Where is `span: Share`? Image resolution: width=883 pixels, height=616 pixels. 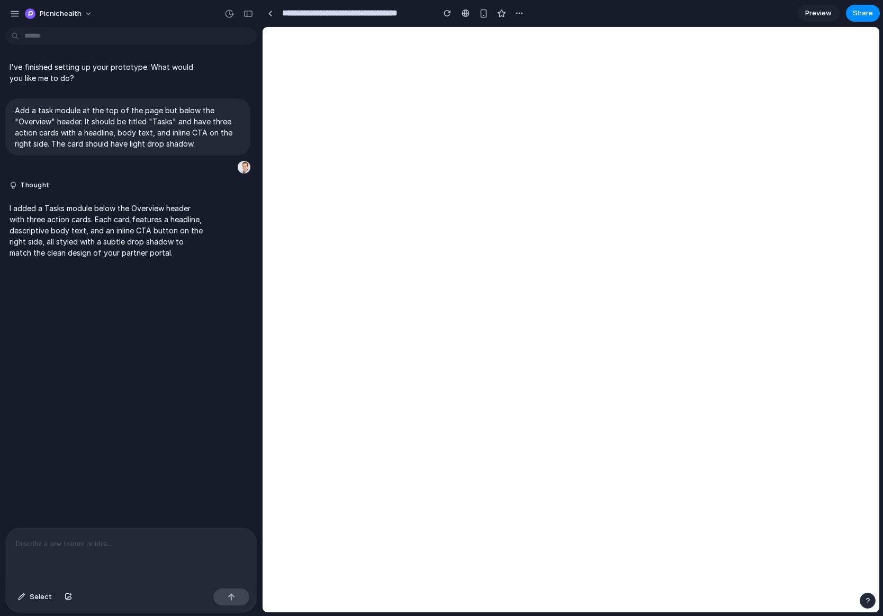
span: Share is located at coordinates (863, 13).